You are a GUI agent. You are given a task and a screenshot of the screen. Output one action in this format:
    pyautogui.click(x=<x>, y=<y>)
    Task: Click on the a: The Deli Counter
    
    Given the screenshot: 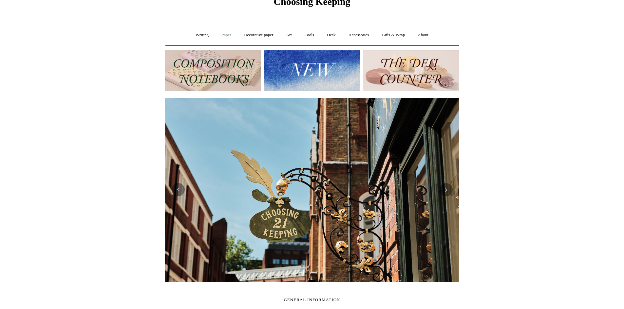 What is the action you would take?
    pyautogui.click(x=411, y=71)
    